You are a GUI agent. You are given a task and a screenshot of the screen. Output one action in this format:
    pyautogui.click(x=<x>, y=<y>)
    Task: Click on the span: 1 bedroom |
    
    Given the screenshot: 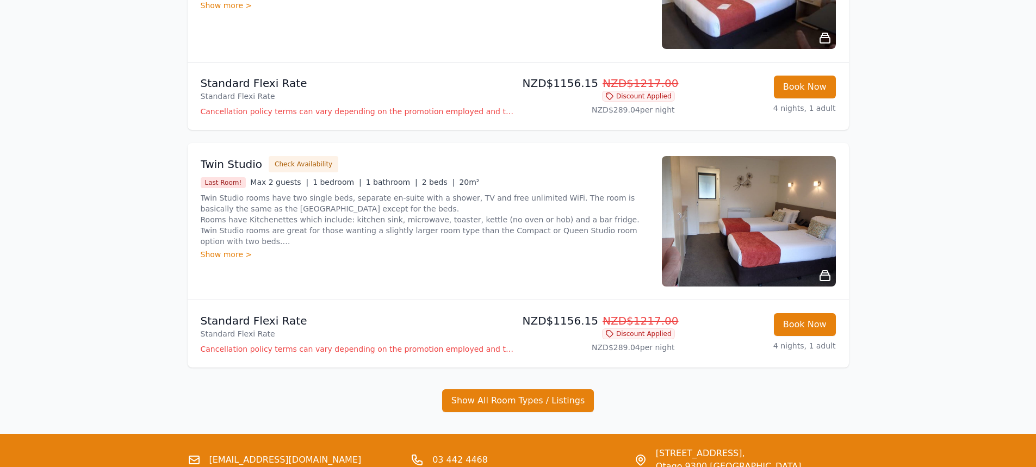 What is the action you would take?
    pyautogui.click(x=337, y=182)
    